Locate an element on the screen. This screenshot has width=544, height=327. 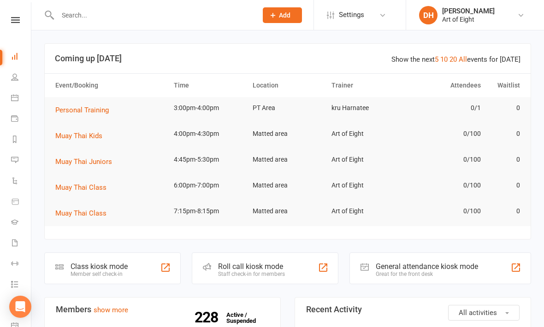
button: Muay Thai Kids is located at coordinates (82, 136).